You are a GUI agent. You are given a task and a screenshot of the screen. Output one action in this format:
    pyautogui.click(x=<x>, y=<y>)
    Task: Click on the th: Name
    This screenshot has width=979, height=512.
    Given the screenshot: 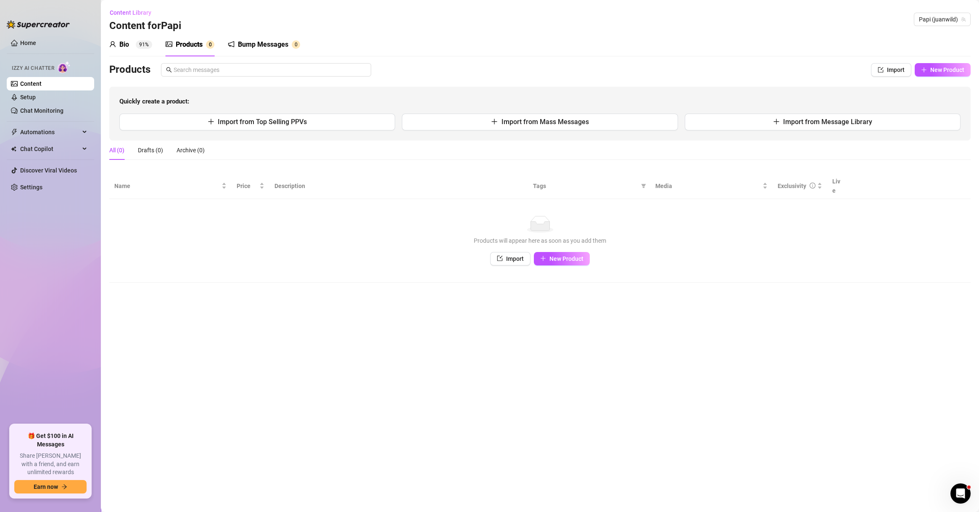 What is the action you would take?
    pyautogui.click(x=170, y=186)
    